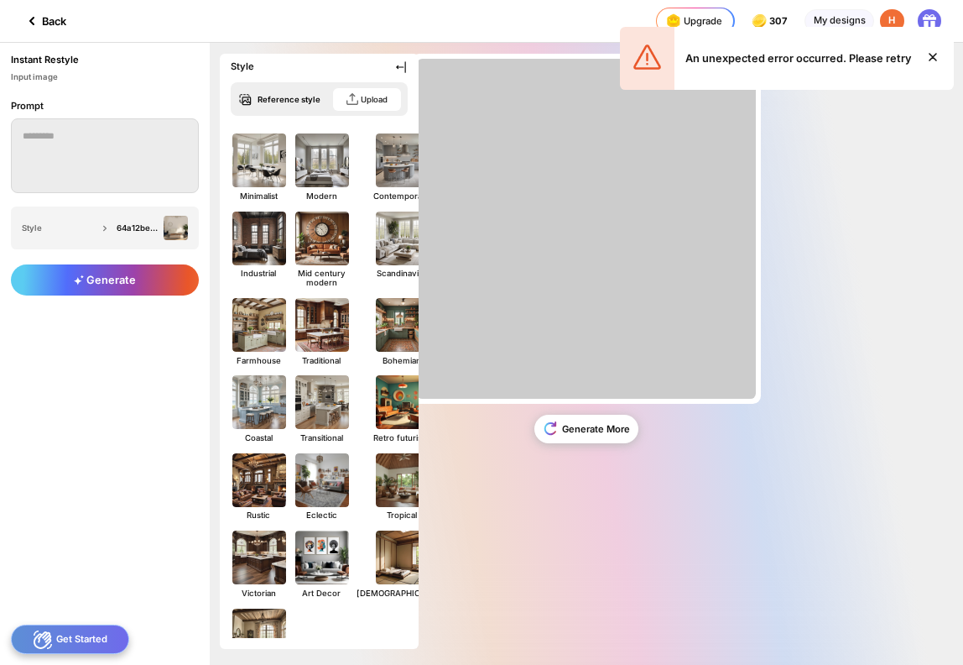  I want to click on div: Scandinavian, so click(402, 273).